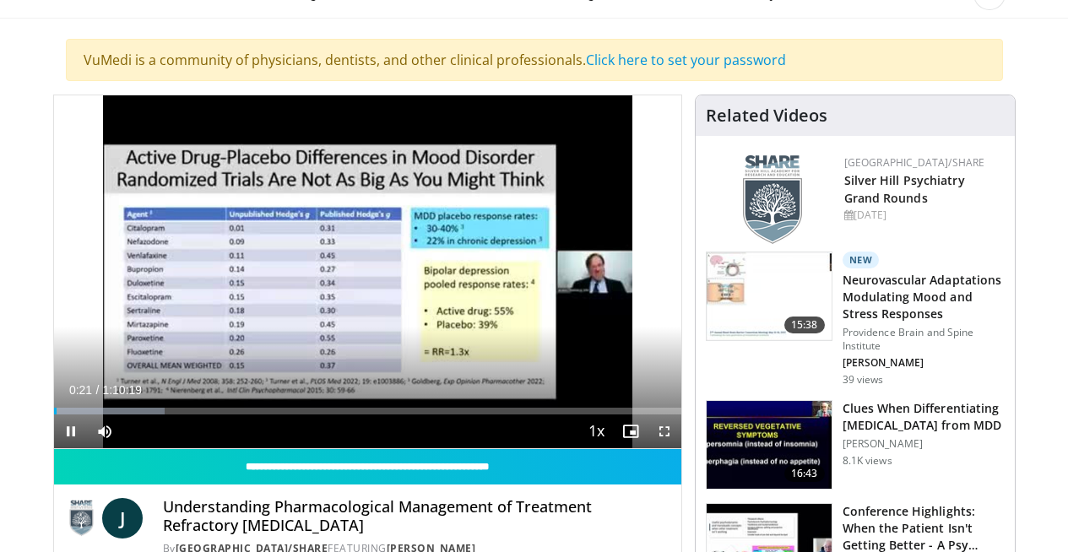 The width and height of the screenshot is (1068, 552). Describe the element at coordinates (863, 380) in the screenshot. I see `p: 39 views` at that location.